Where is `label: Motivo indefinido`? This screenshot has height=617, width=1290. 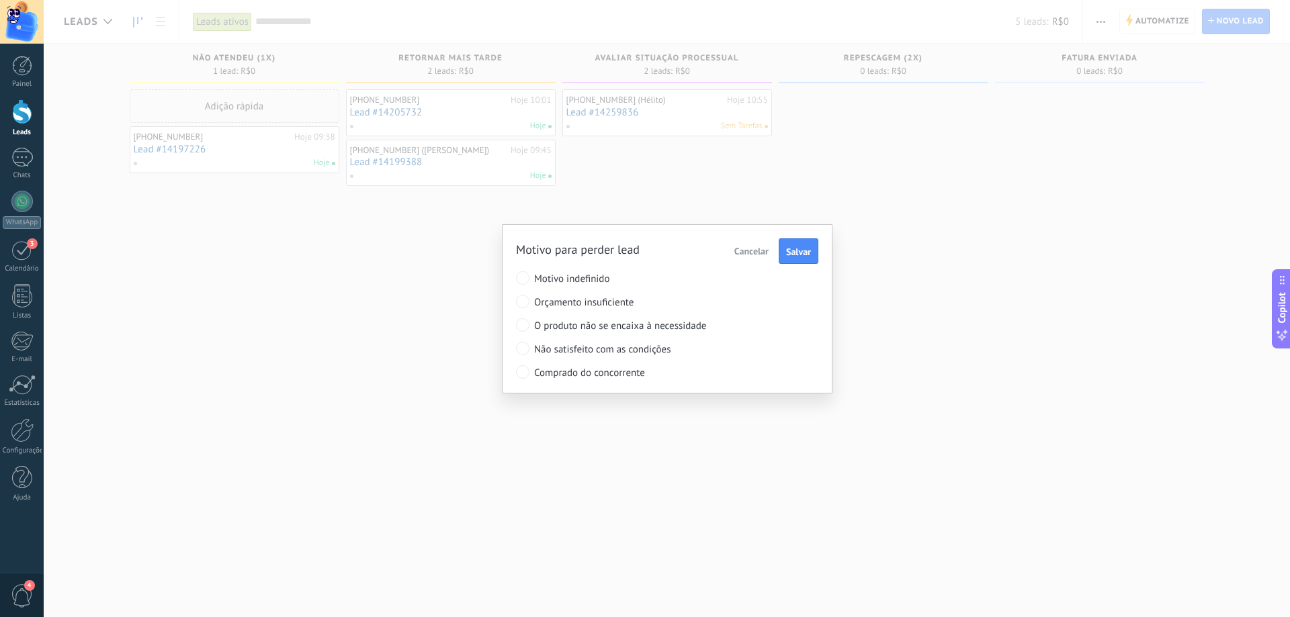
label: Motivo indefinido is located at coordinates (633, 278).